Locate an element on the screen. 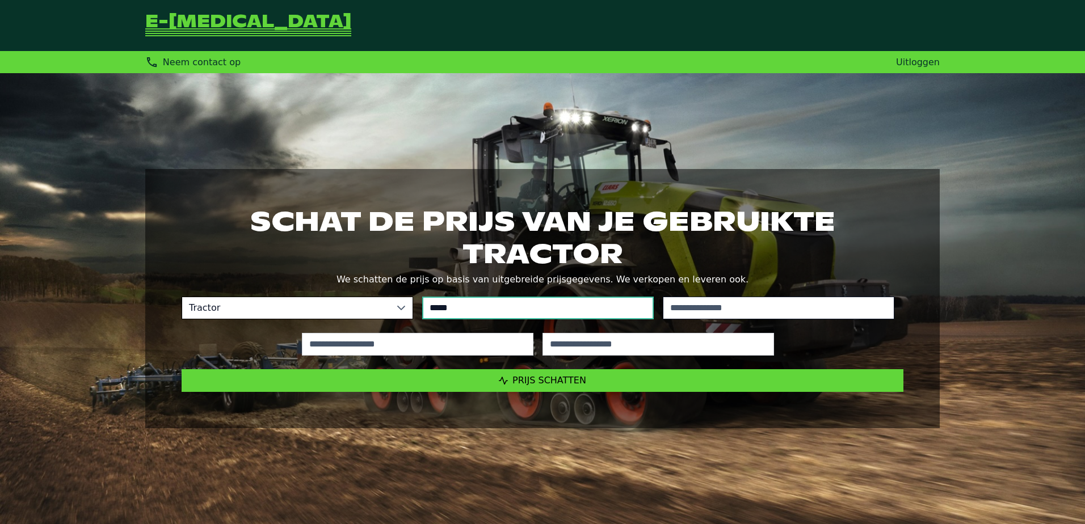  a: Terug naar de startpagina is located at coordinates (248, 26).